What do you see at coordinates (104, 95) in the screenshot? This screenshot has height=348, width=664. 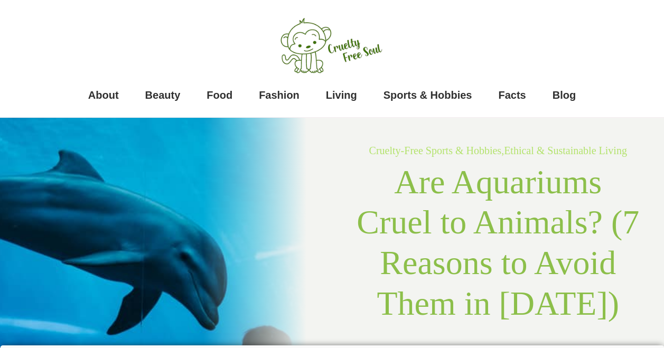 I see `span: About` at bounding box center [104, 95].